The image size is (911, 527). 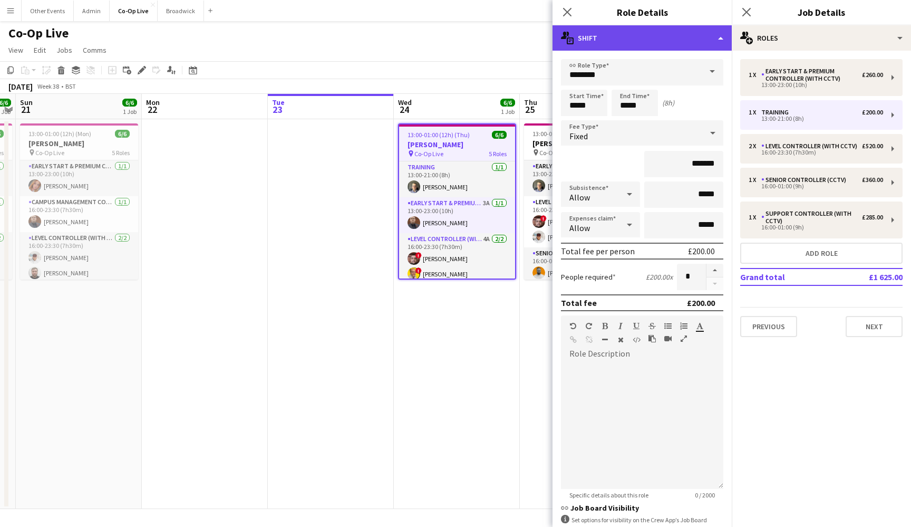 What do you see at coordinates (48, 86) in the screenshot?
I see `span: Week 38` at bounding box center [48, 86].